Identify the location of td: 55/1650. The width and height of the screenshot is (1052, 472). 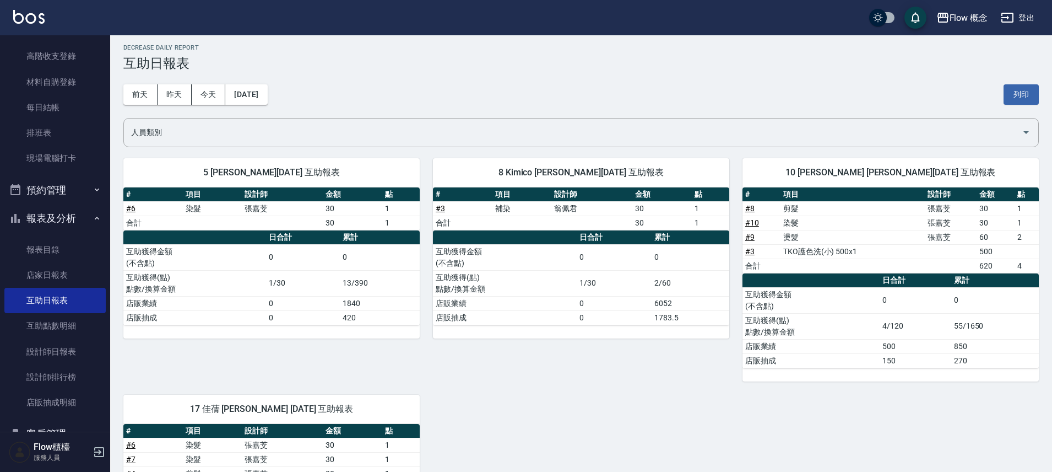
(995, 326).